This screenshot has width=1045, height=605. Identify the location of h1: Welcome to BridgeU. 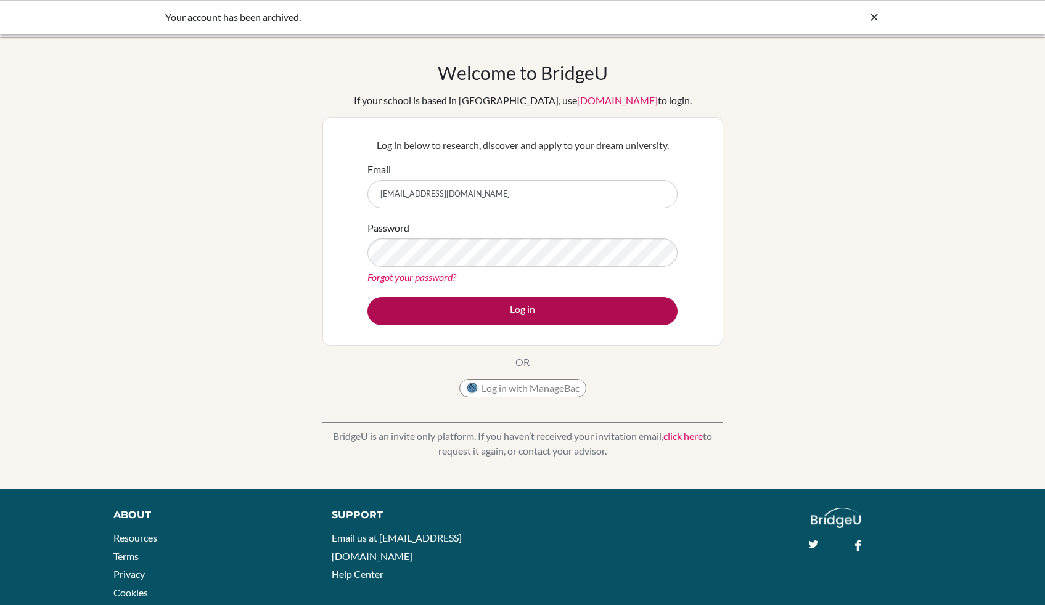
(523, 73).